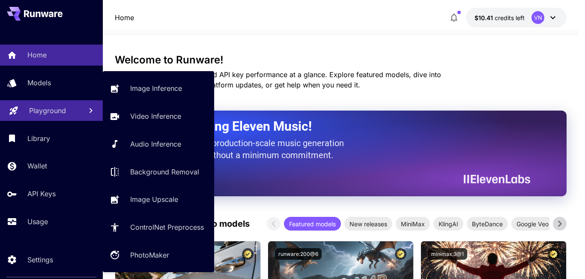  I want to click on span: Featured models, so click(312, 224).